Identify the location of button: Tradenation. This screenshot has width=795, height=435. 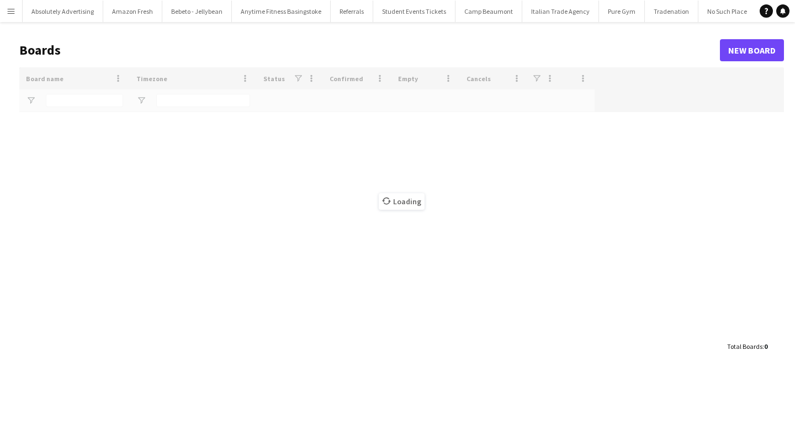
(672, 11).